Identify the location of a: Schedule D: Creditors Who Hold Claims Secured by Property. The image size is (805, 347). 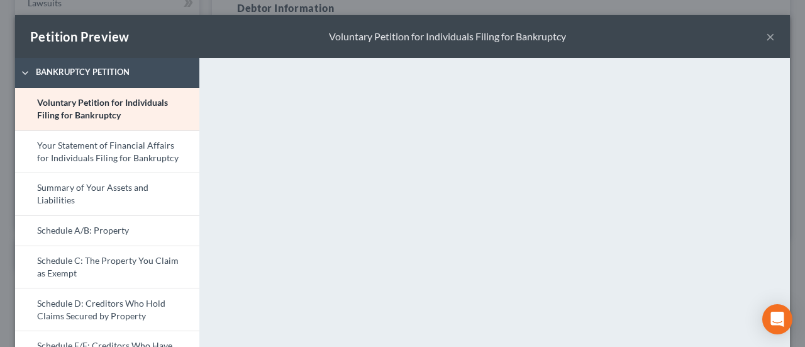
(107, 309).